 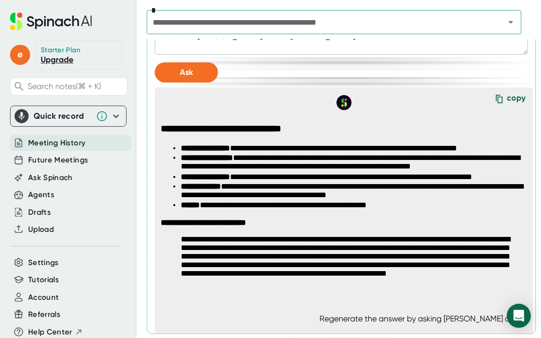 I want to click on span: Account, so click(x=43, y=297).